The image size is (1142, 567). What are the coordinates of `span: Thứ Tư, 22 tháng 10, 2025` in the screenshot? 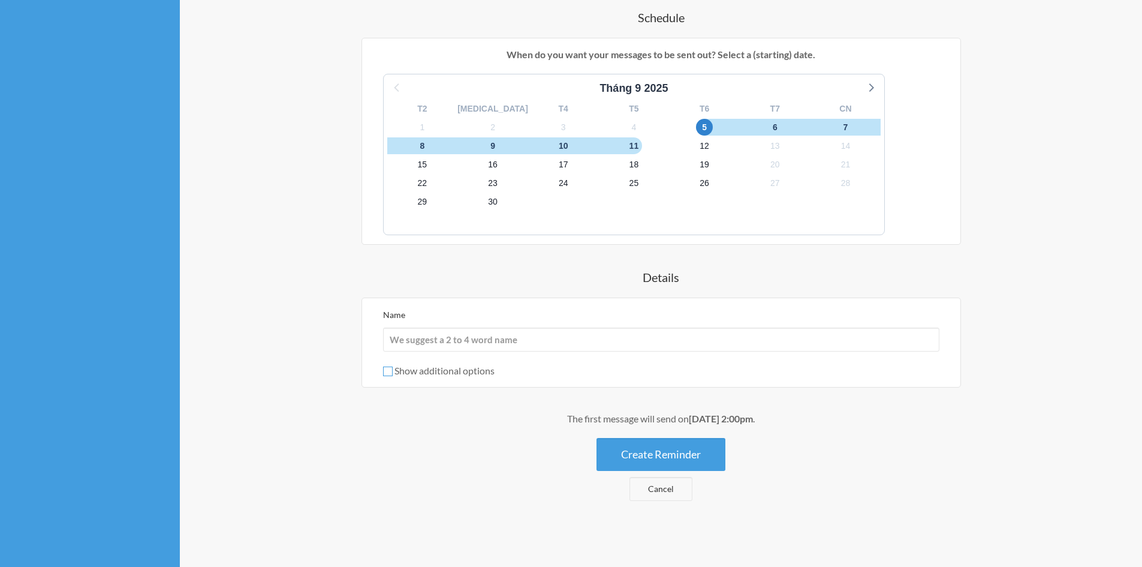 It's located at (422, 183).